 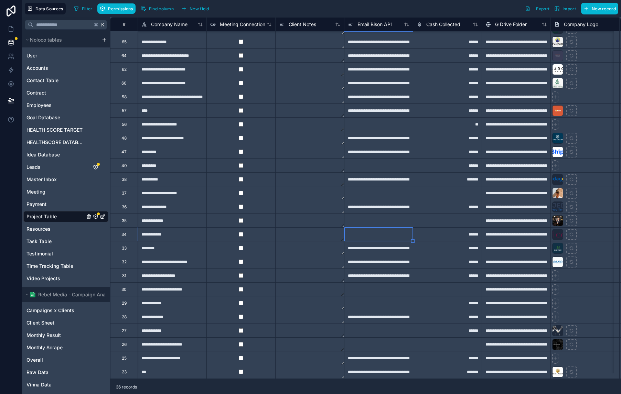 What do you see at coordinates (124, 345) in the screenshot?
I see `div: 26` at bounding box center [124, 345].